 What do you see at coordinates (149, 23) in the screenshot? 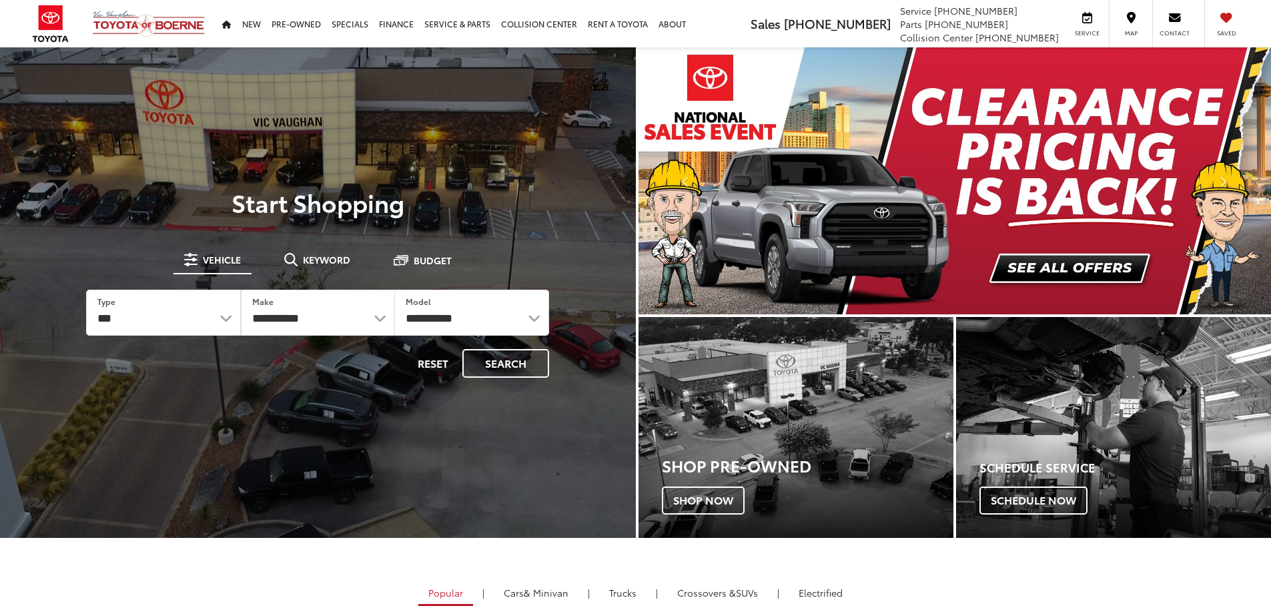
I see `img: Vic Vaughan Toyota of Boerne` at bounding box center [149, 23].